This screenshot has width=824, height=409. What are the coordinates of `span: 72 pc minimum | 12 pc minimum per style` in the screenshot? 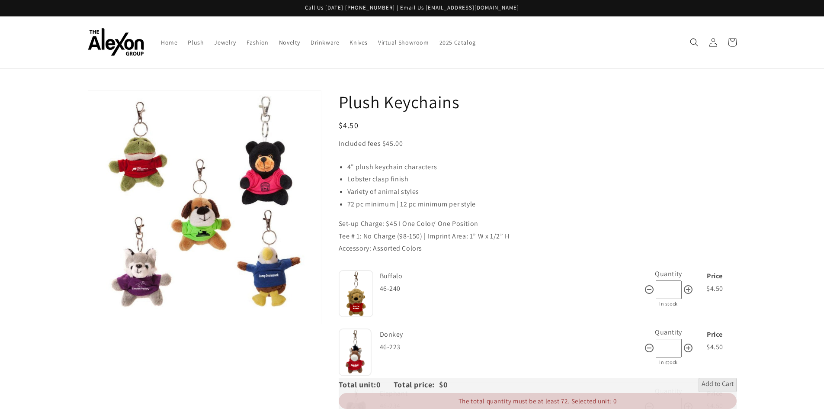 It's located at (411, 204).